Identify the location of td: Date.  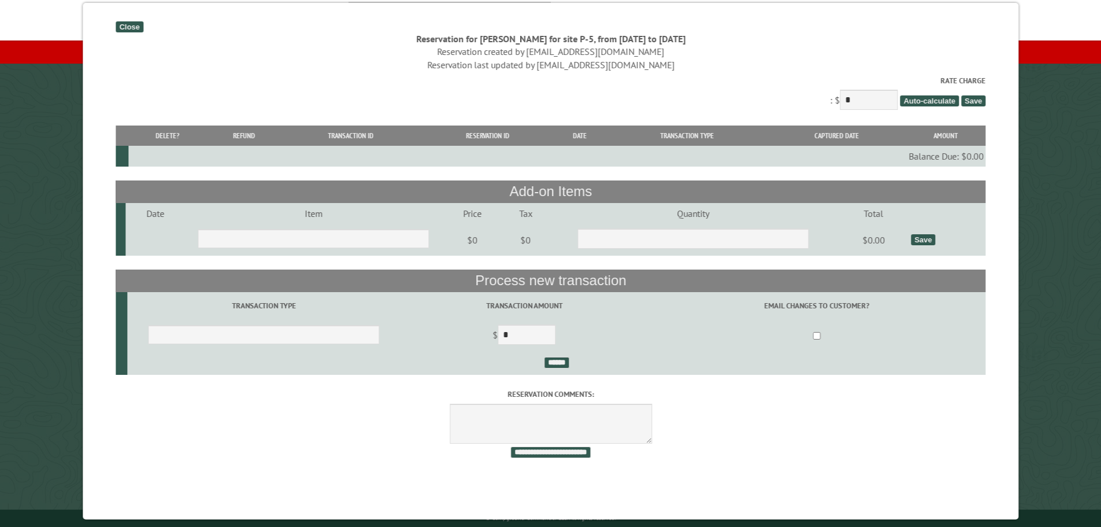
(154, 213).